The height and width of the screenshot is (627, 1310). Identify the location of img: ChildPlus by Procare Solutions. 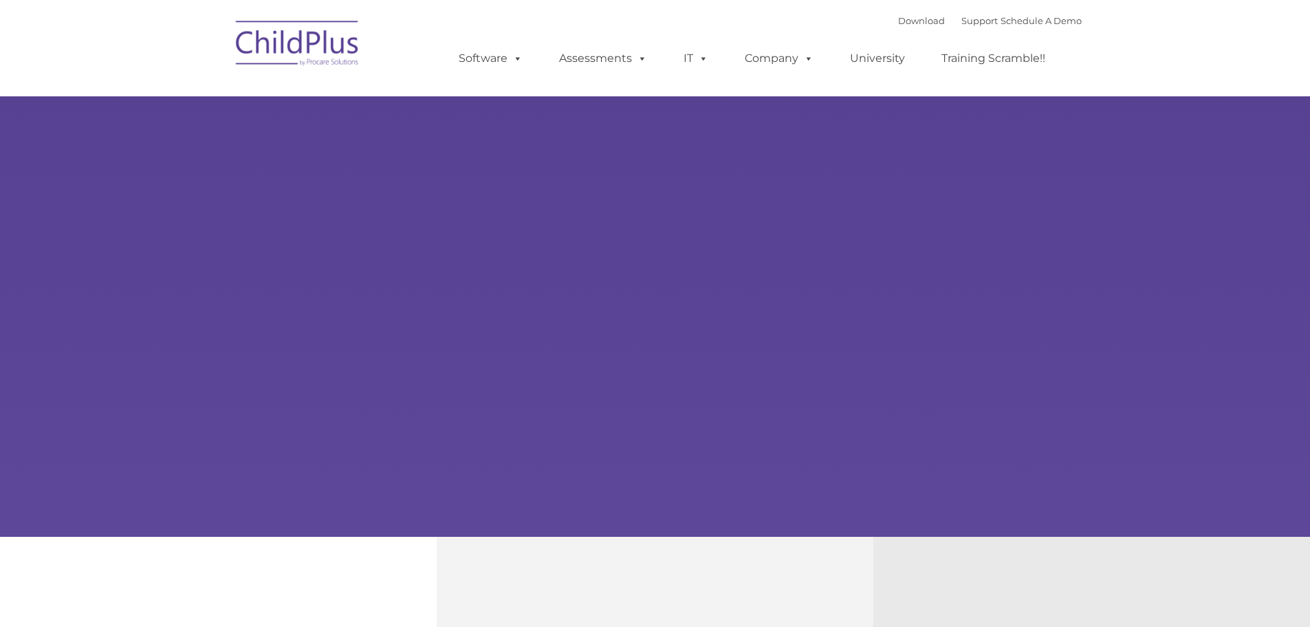
(298, 45).